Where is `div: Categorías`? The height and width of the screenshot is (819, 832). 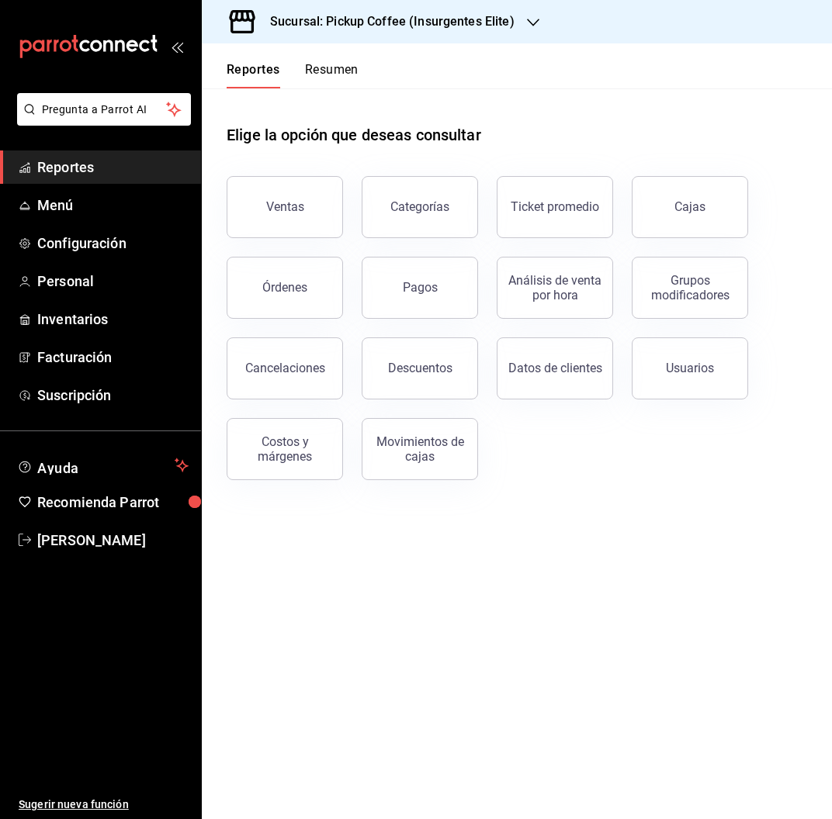
div: Categorías is located at coordinates (420, 206).